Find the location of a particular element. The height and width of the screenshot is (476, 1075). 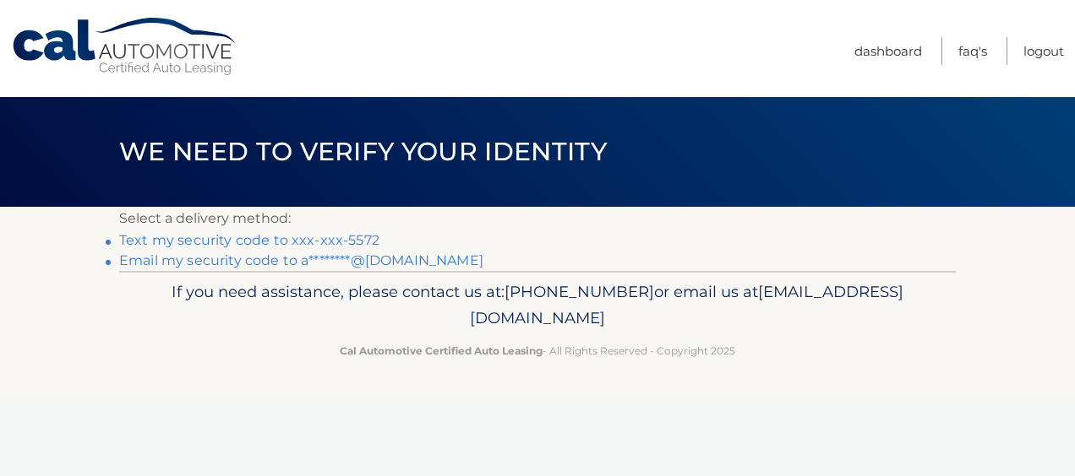

a: FAQ's is located at coordinates (972, 51).